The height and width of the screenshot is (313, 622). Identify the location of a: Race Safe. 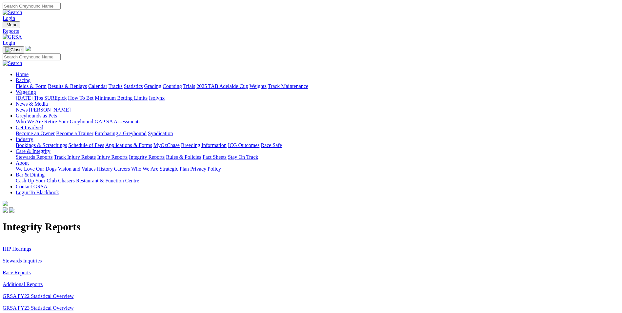
(271, 145).